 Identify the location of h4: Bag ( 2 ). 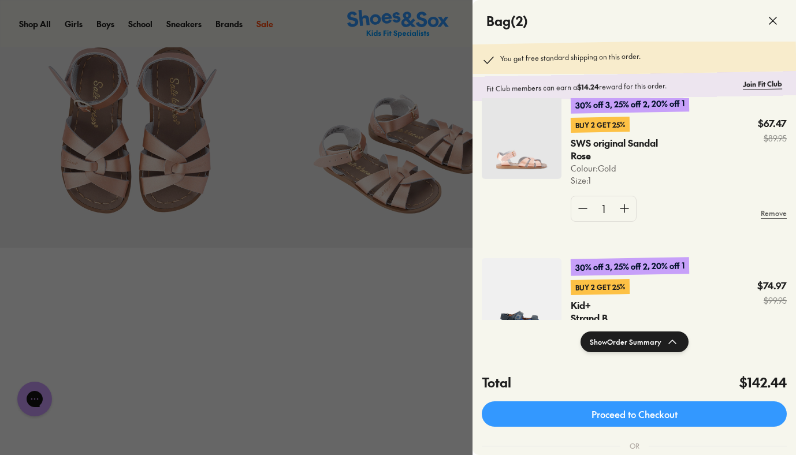
(507, 21).